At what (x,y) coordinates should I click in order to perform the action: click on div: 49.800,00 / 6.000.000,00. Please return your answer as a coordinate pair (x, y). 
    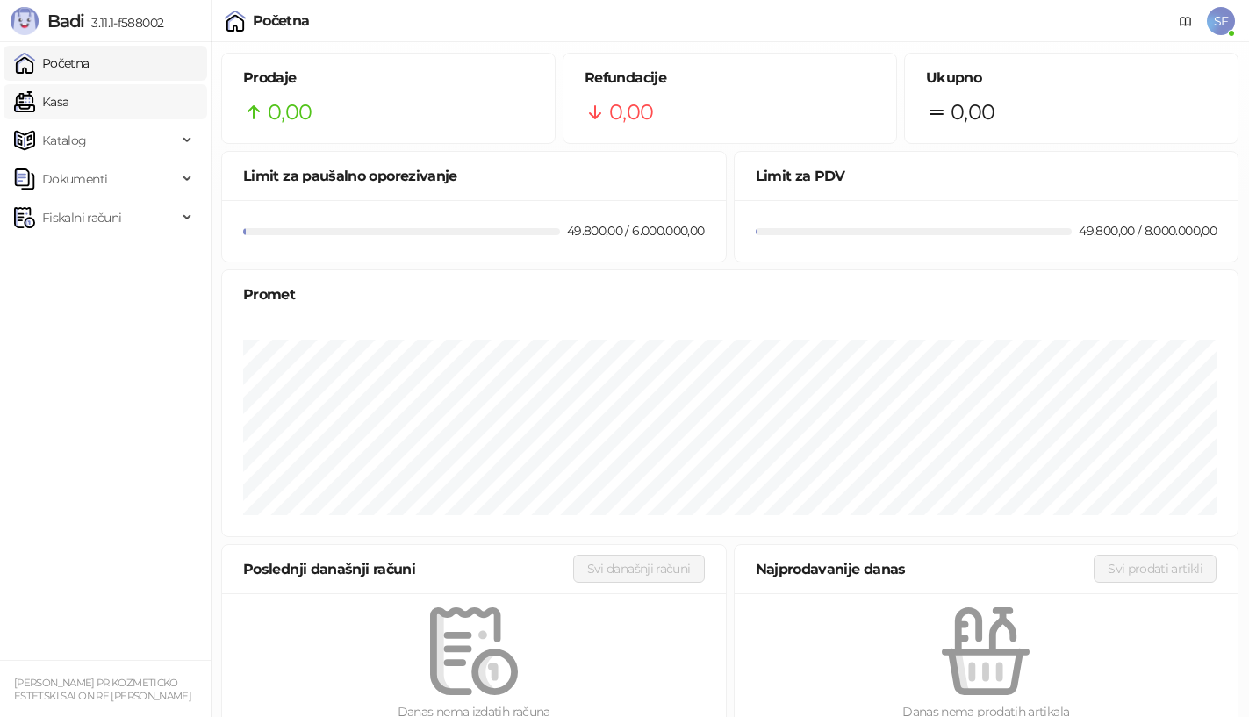
    Looking at the image, I should click on (636, 231).